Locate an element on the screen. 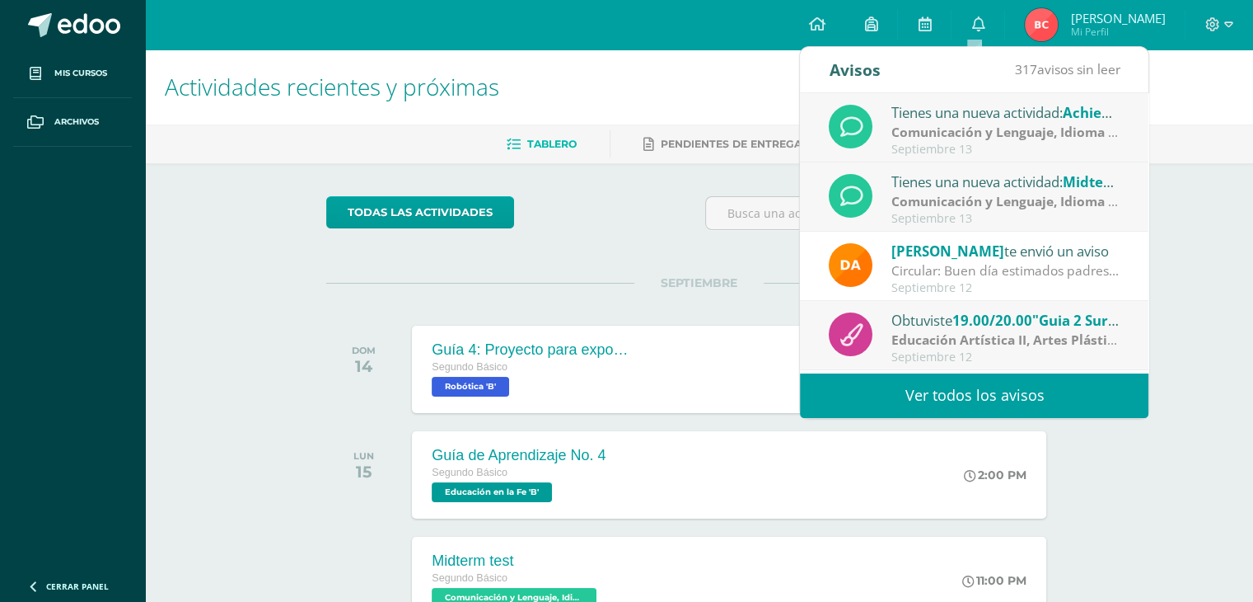 The width and height of the screenshot is (1253, 602). span: Mi Perfil is located at coordinates (1117, 31).